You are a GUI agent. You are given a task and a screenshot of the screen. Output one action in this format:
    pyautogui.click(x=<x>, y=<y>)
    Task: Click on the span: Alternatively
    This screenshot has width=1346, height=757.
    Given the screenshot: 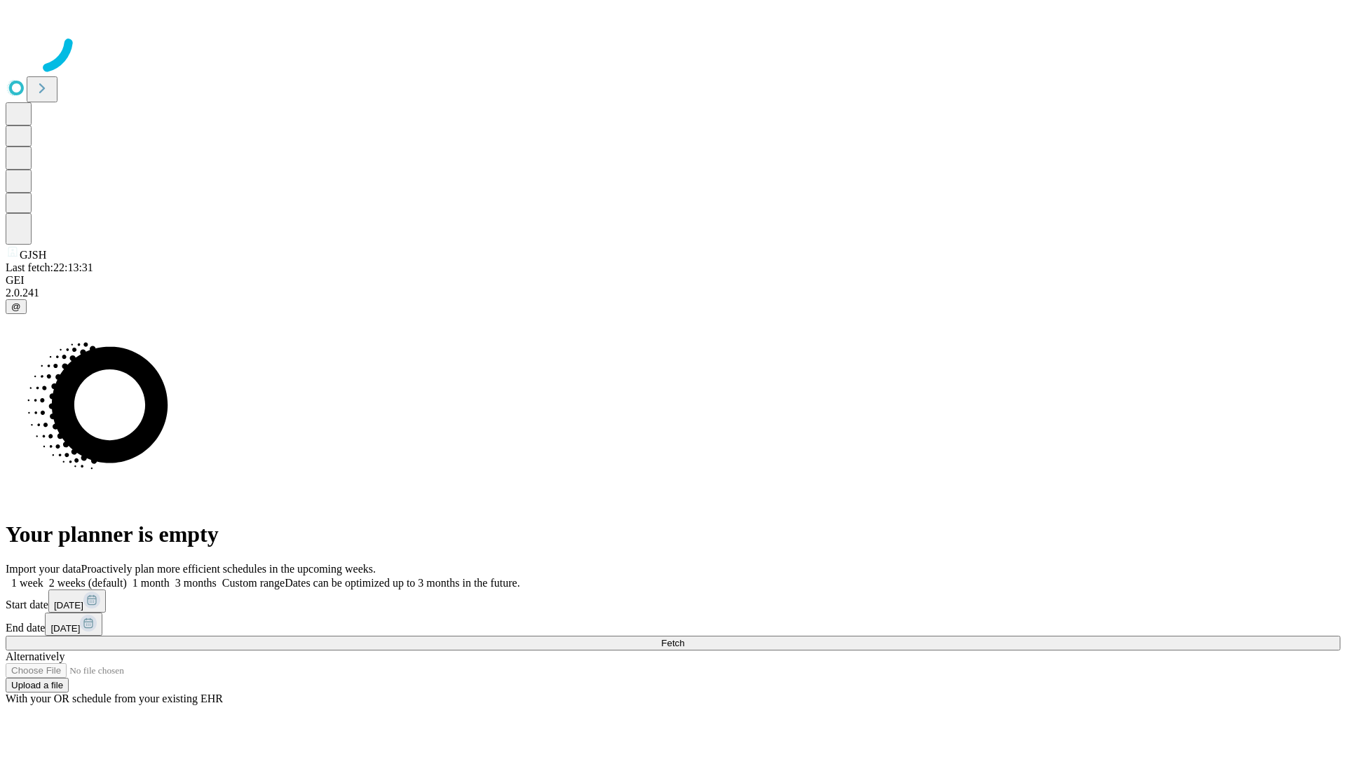 What is the action you would take?
    pyautogui.click(x=35, y=656)
    